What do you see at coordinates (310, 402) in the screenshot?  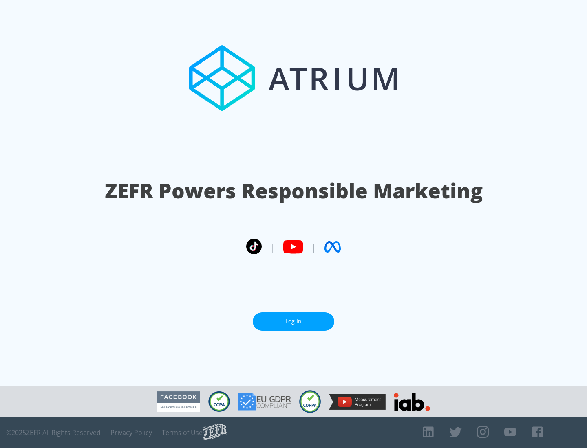 I see `img: COPPA Compliant` at bounding box center [310, 402].